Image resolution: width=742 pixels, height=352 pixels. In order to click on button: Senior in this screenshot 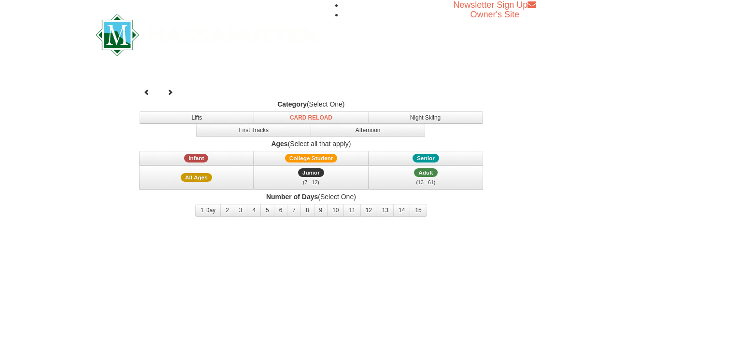, I will do `click(426, 158)`.